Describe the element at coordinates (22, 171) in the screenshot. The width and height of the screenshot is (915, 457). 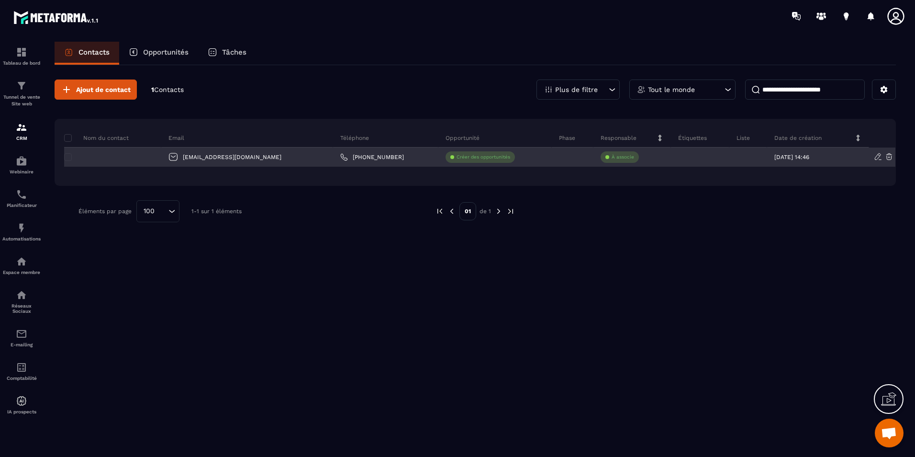
I see `p: Webinaire` at that location.